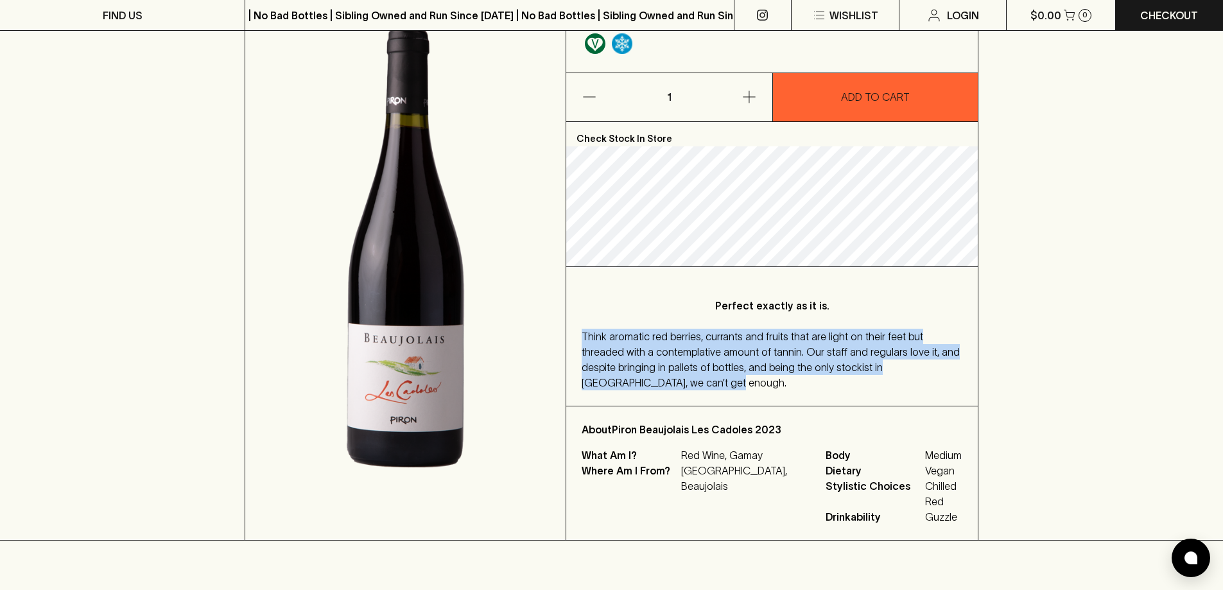 The width and height of the screenshot is (1223, 590). I want to click on span: Think aromatic red berries, currants and fruits that are light on their feet but threaded with a ..., so click(770, 359).